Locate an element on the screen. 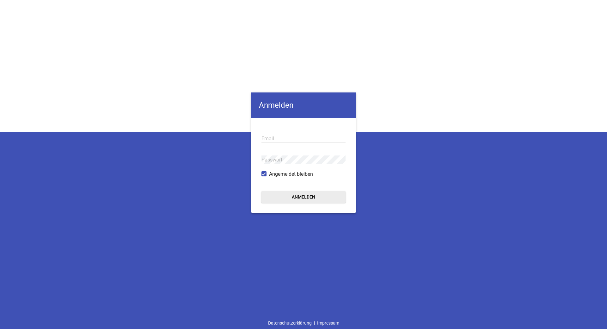 The height and width of the screenshot is (329, 607). button: Anmelden is located at coordinates (304, 197).